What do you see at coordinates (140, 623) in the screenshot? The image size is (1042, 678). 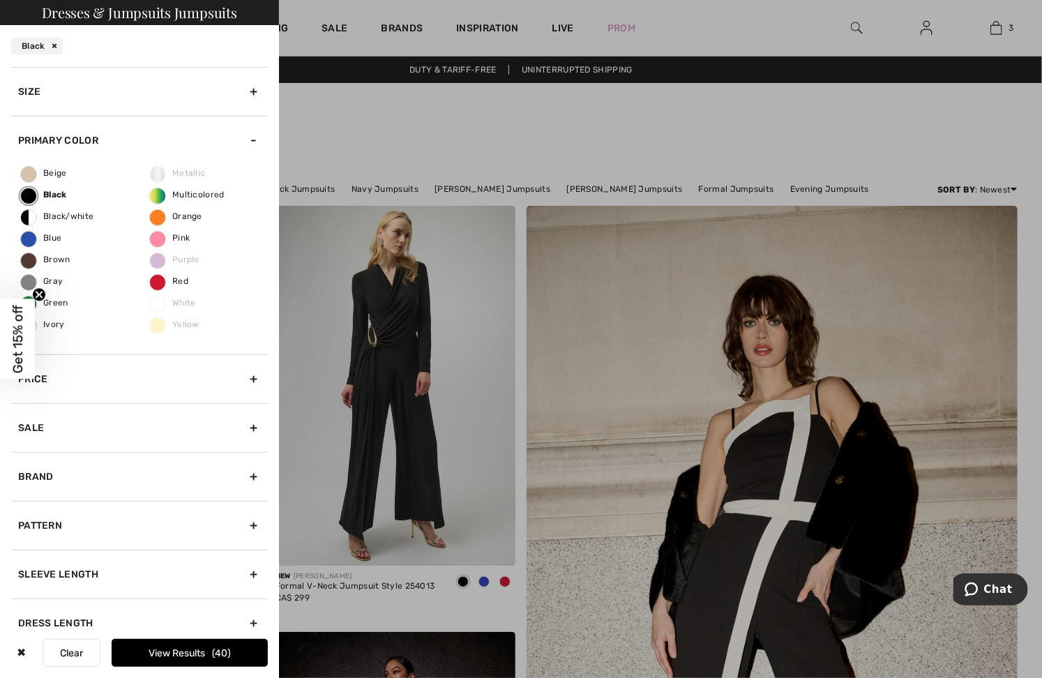 I see `div: Dress Length` at bounding box center [140, 623].